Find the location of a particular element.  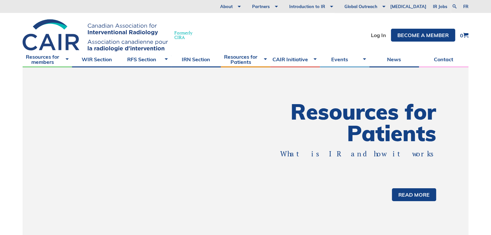

p: What is IR and how it works is located at coordinates (352, 154).